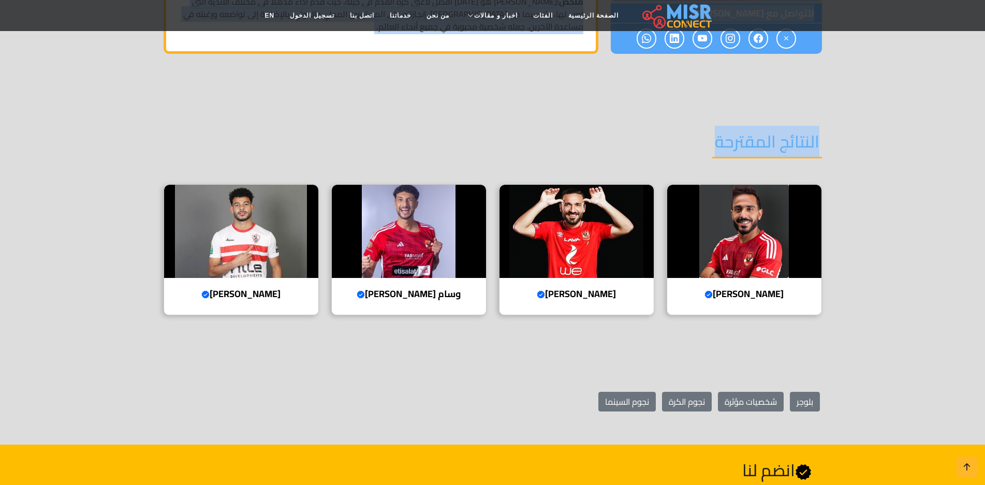  I want to click on a: اتصل بنا, so click(362, 16).